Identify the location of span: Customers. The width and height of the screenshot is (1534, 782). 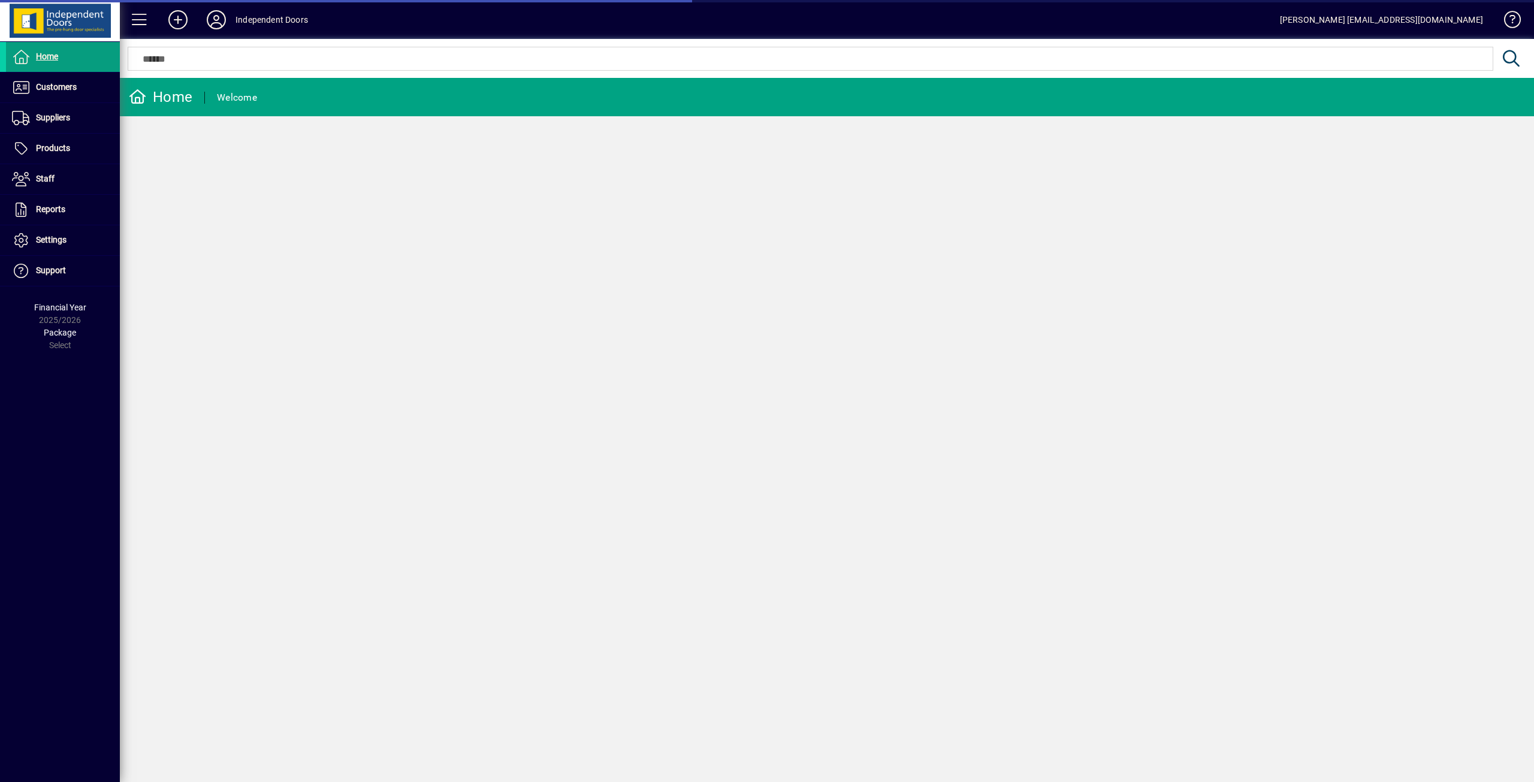
(56, 87).